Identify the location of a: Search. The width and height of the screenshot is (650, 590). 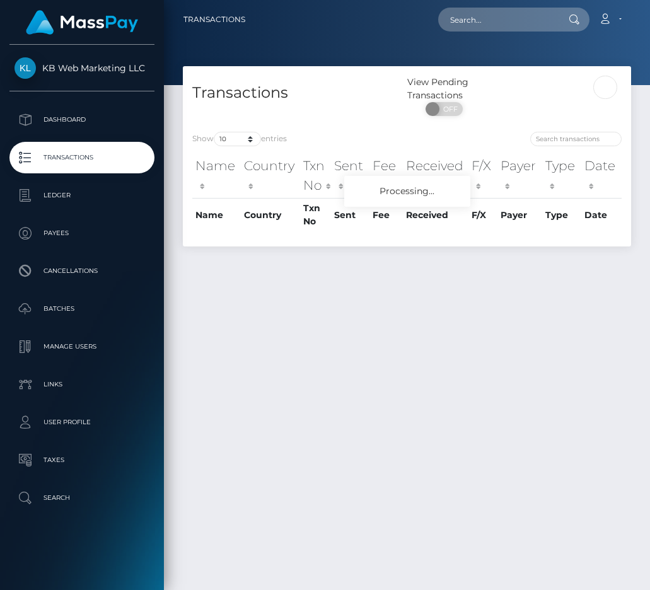
(82, 498).